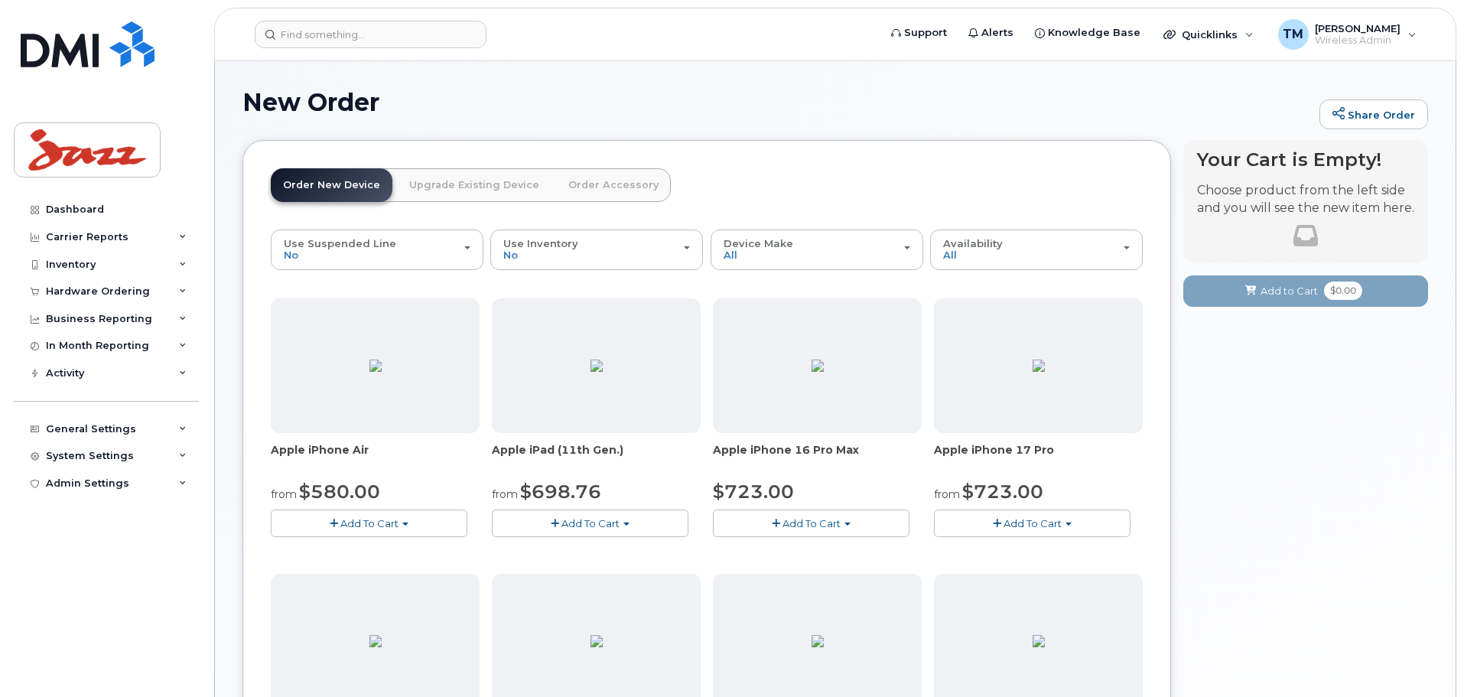  Describe the element at coordinates (596, 457) in the screenshot. I see `span: Apple iPad (11th Gen.)` at that location.